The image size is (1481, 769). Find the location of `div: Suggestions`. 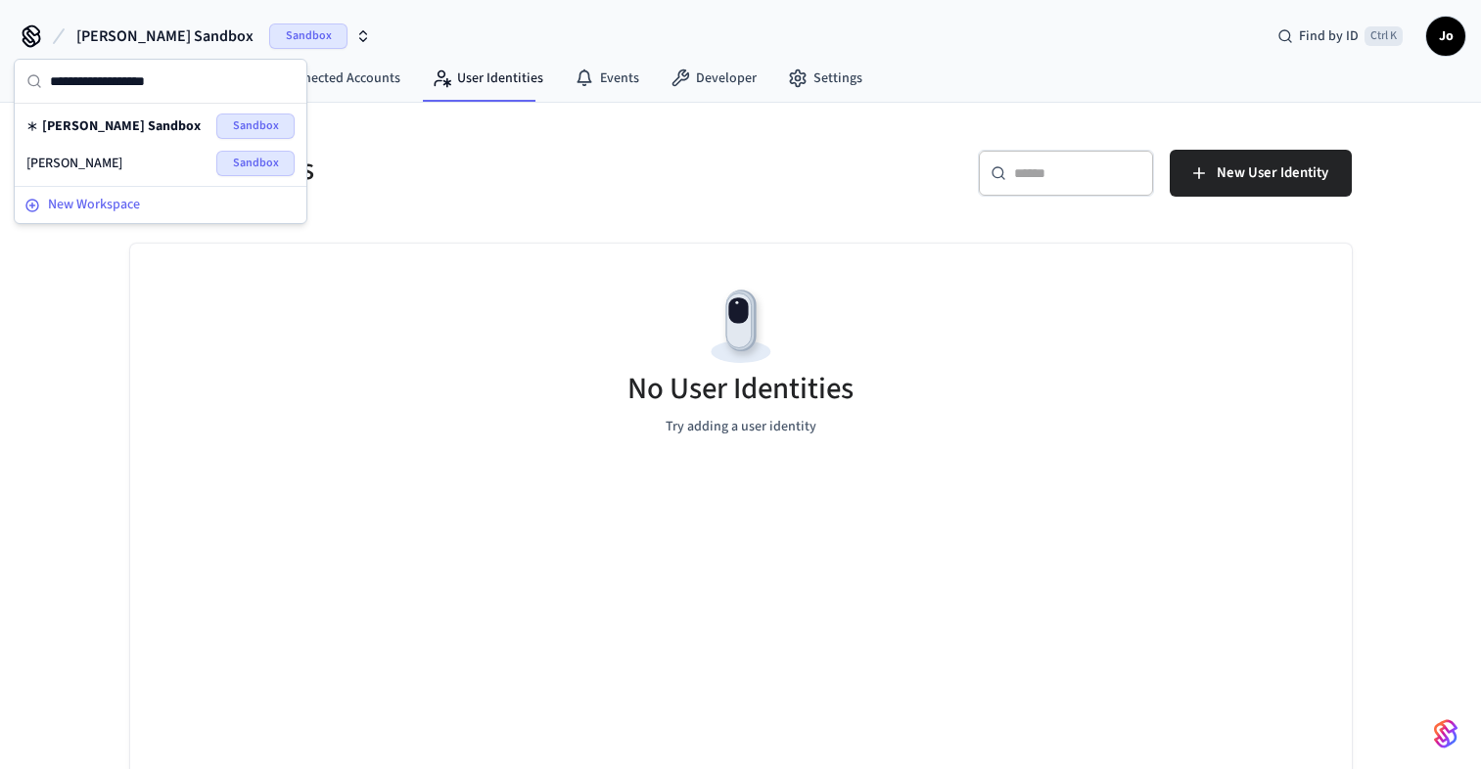

div: Suggestions is located at coordinates (161, 145).